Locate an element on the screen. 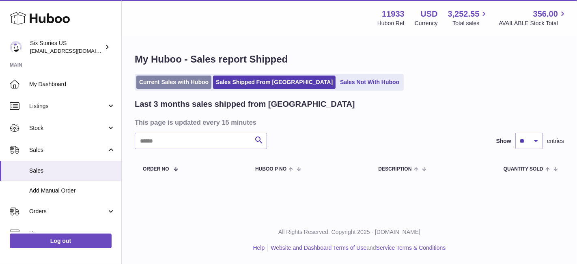 The height and width of the screenshot is (264, 577). span: Total sales is located at coordinates (470, 23).